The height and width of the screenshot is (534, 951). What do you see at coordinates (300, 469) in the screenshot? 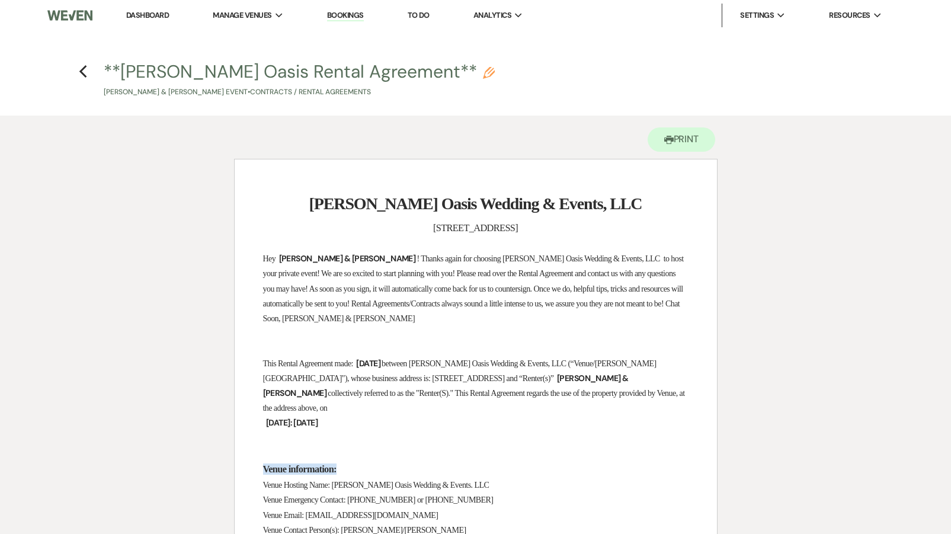
I see `strong: Venue information:` at bounding box center [300, 469].